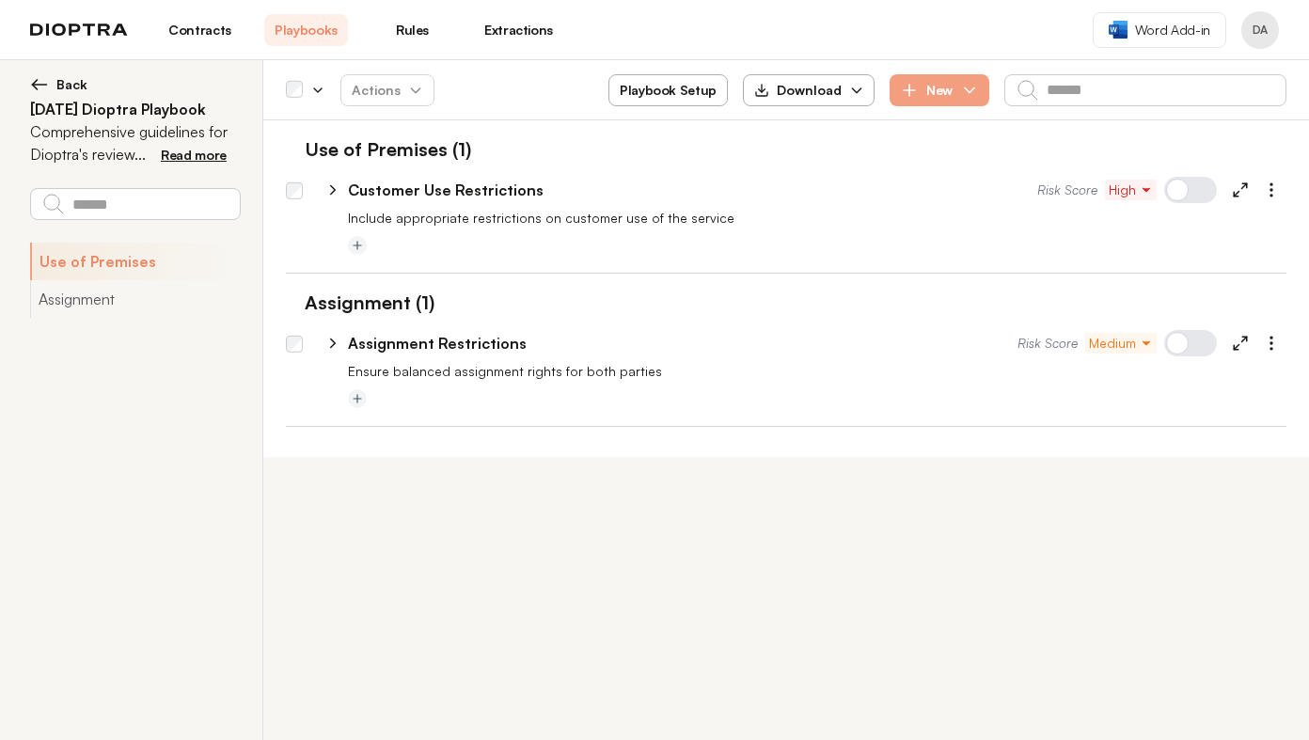  What do you see at coordinates (1118, 29) in the screenshot?
I see `img: word` at bounding box center [1118, 29].